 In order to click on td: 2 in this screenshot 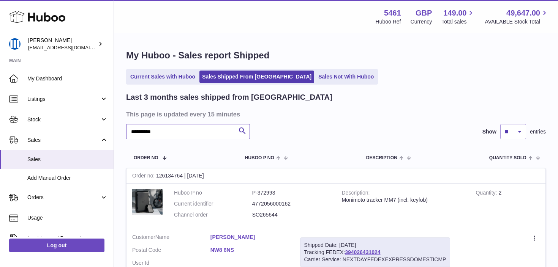, I will do `click(507, 206)`.